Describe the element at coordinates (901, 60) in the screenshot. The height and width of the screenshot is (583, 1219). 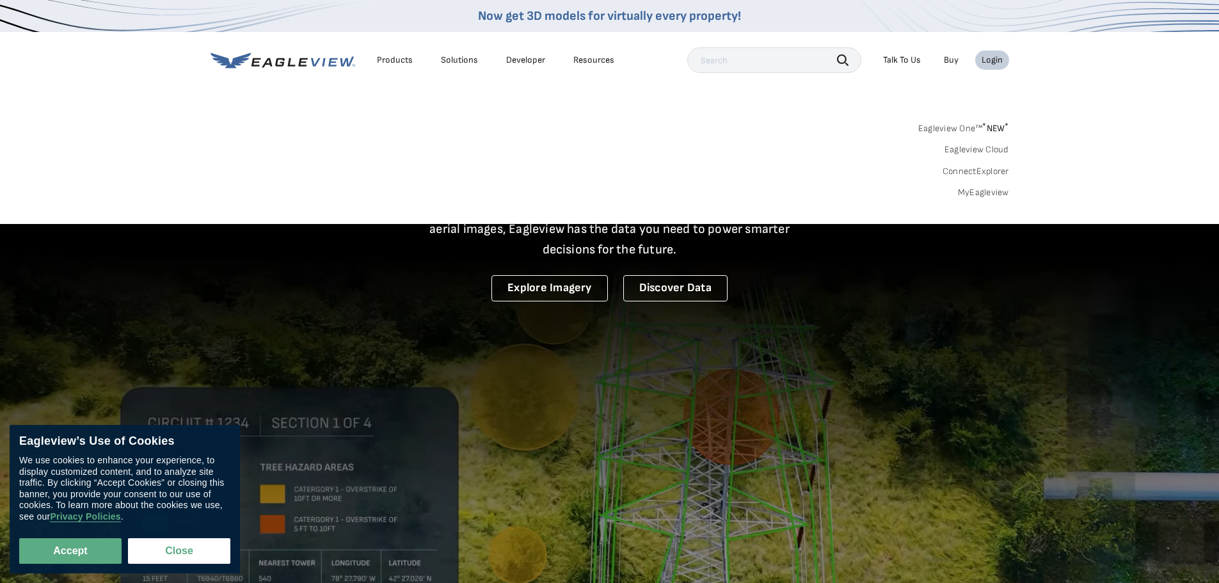
I see `div: Talk To Us` at that location.